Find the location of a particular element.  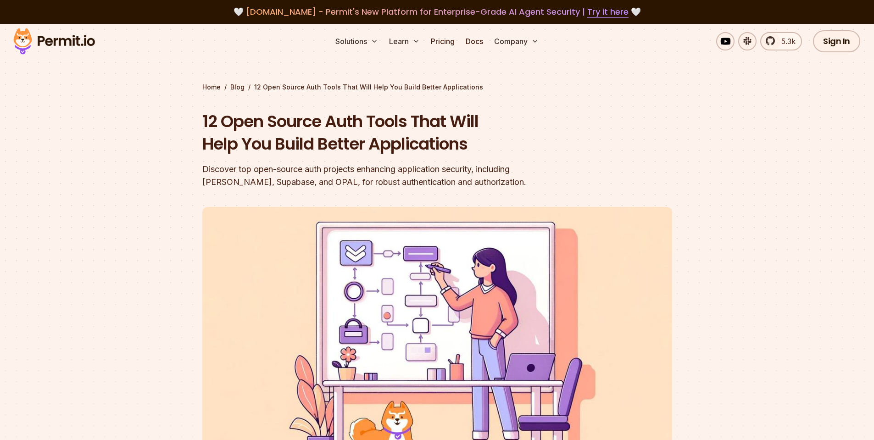

a: Sign In is located at coordinates (836, 41).